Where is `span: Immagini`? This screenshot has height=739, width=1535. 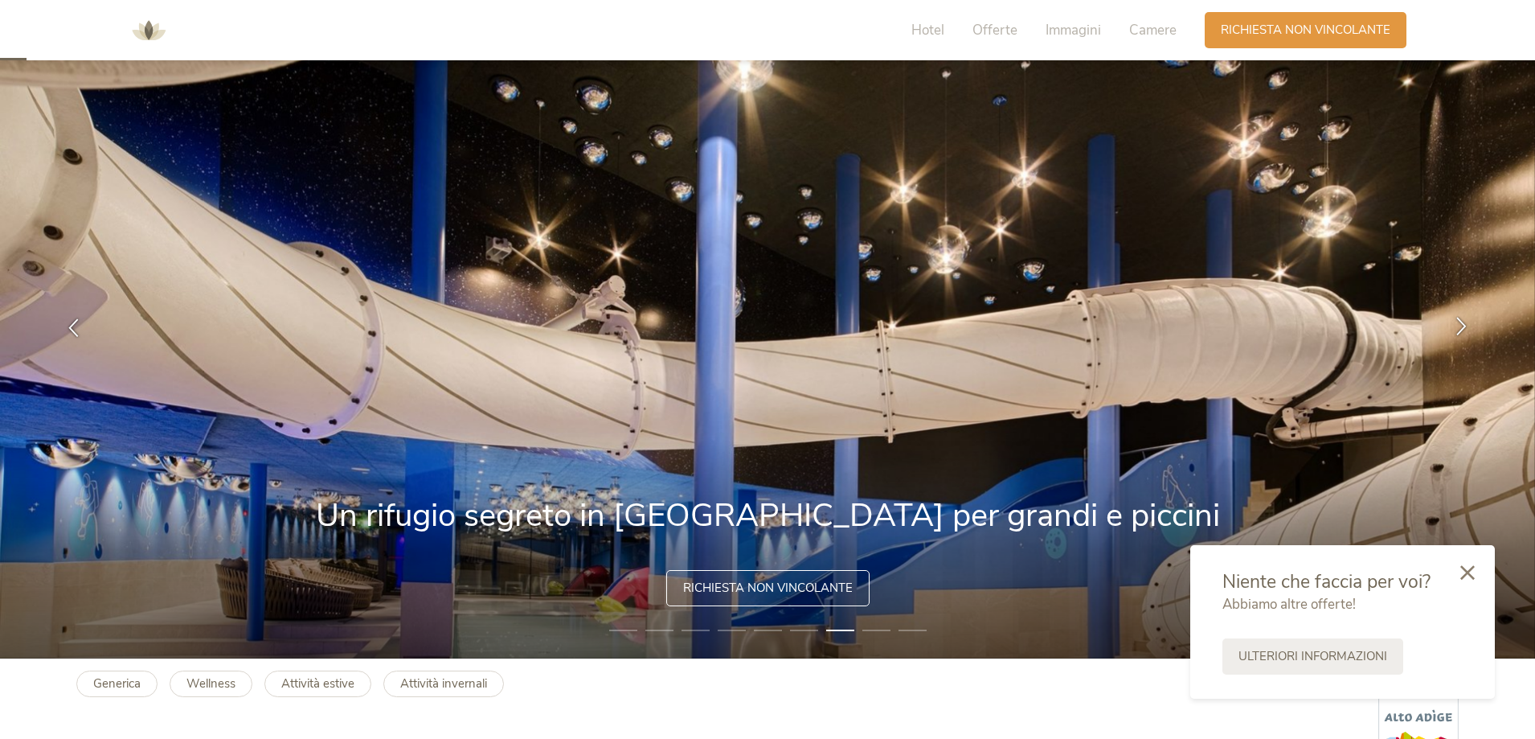 span: Immagini is located at coordinates (1073, 30).